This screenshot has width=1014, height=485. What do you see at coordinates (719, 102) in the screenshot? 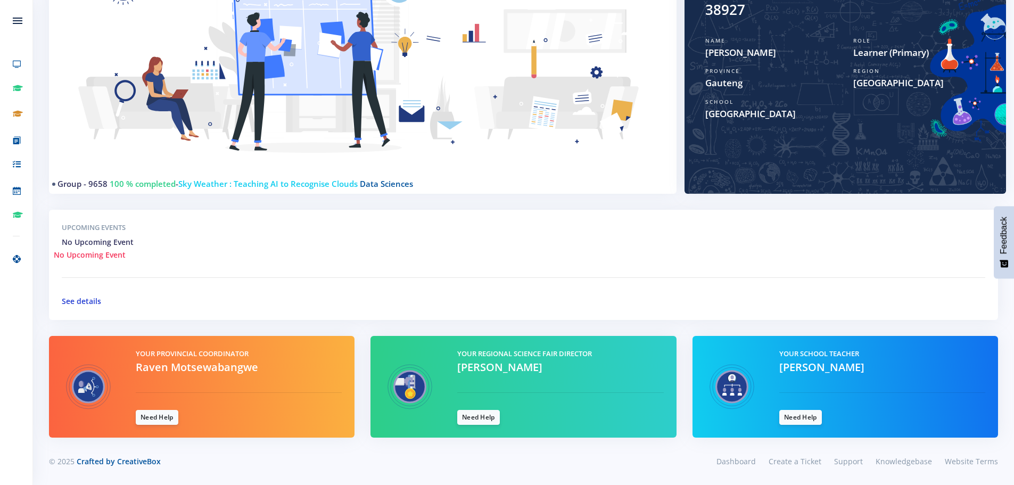
I see `span: School` at bounding box center [719, 102].